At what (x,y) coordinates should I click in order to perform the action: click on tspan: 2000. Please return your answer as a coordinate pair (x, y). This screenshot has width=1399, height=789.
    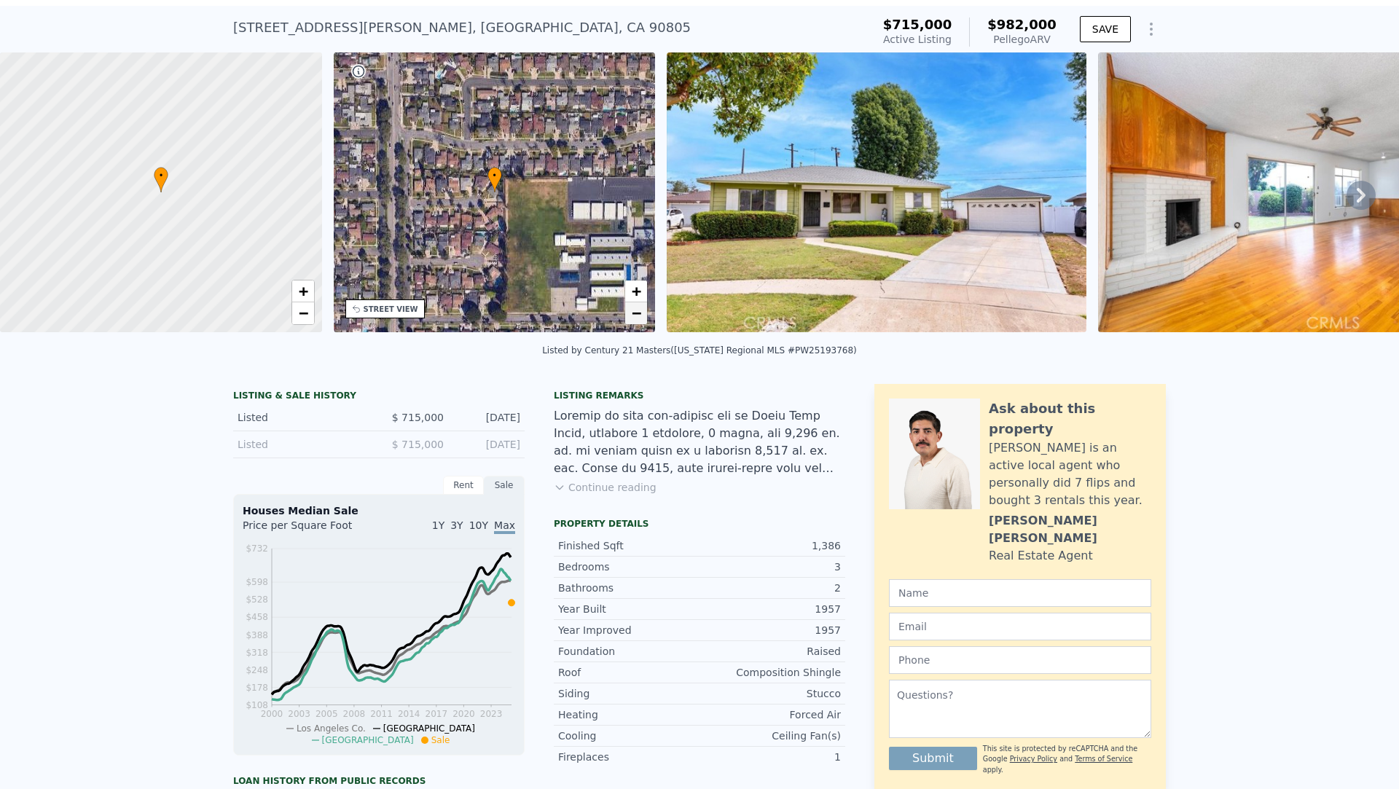
    Looking at the image, I should click on (272, 714).